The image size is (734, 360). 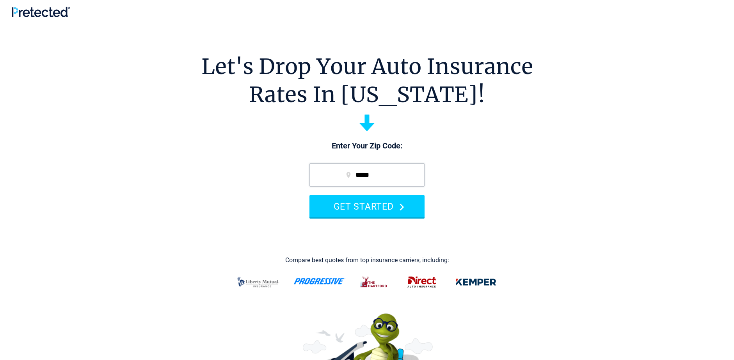 What do you see at coordinates (319, 282) in the screenshot?
I see `img: progressive` at bounding box center [319, 282].